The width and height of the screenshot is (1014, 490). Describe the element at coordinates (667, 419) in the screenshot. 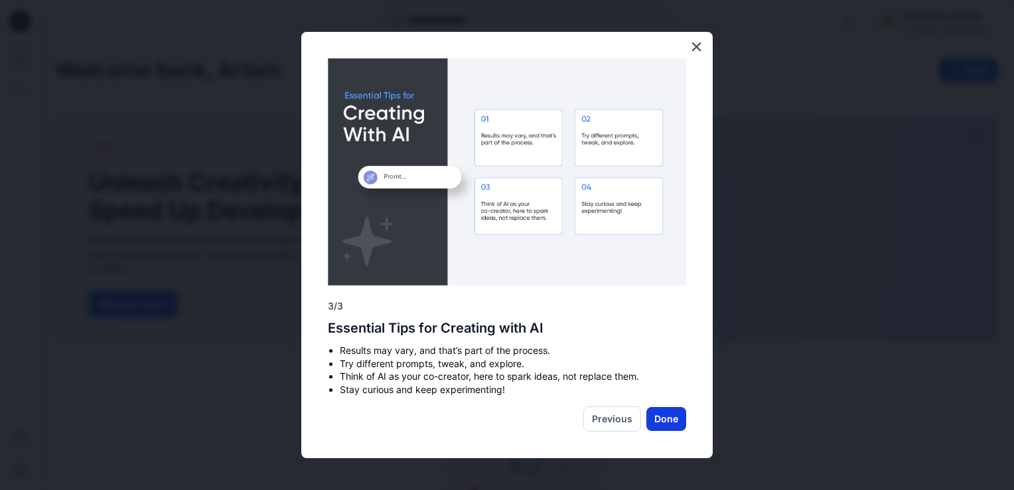

I see `button: Done` at that location.